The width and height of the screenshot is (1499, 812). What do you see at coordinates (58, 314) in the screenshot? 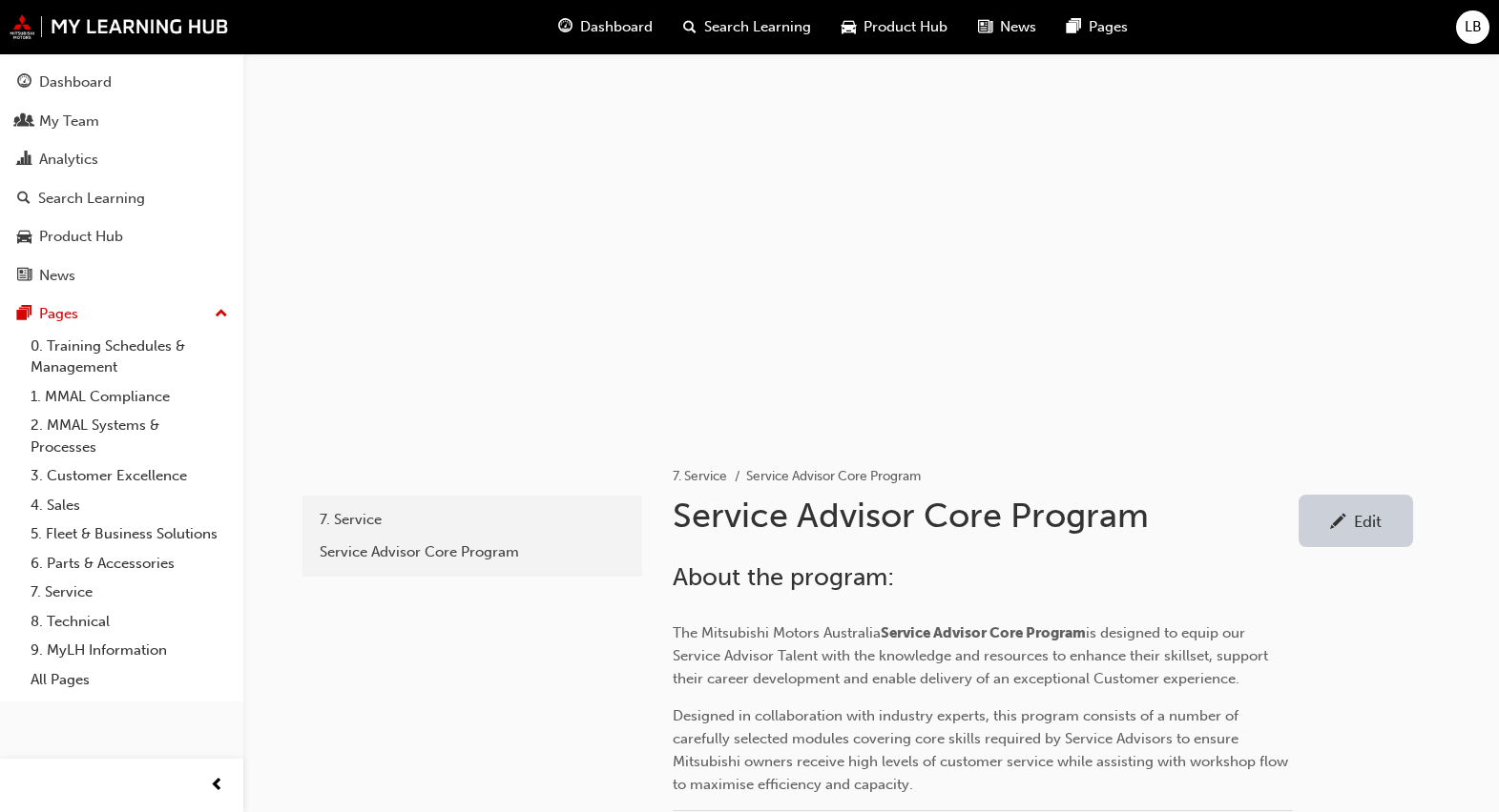
I see `div: Pages` at bounding box center [58, 314].